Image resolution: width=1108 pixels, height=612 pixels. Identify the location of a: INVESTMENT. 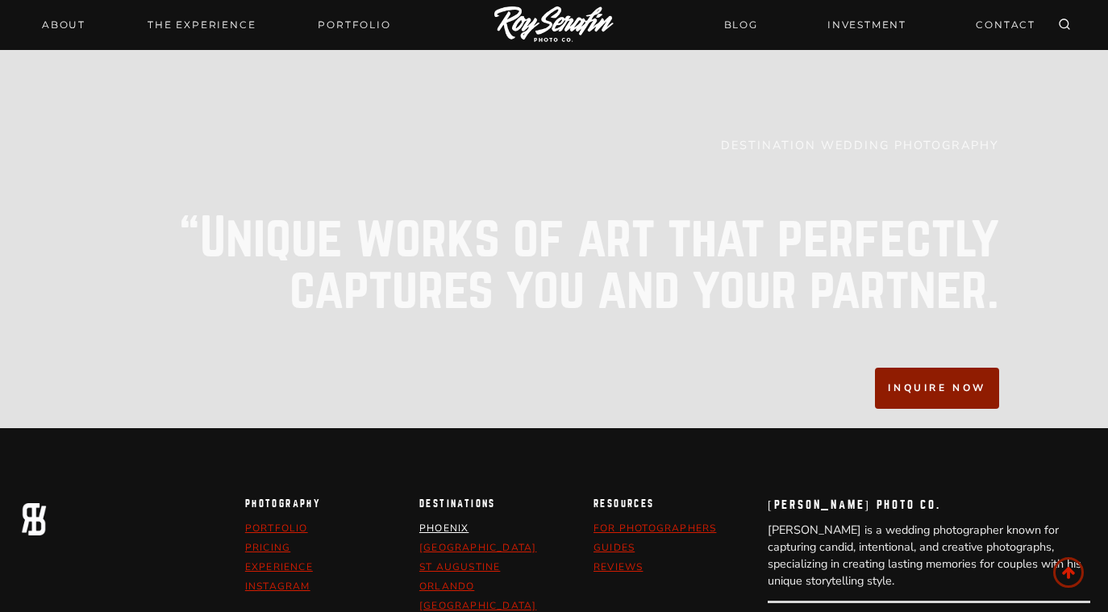
(867, 24).